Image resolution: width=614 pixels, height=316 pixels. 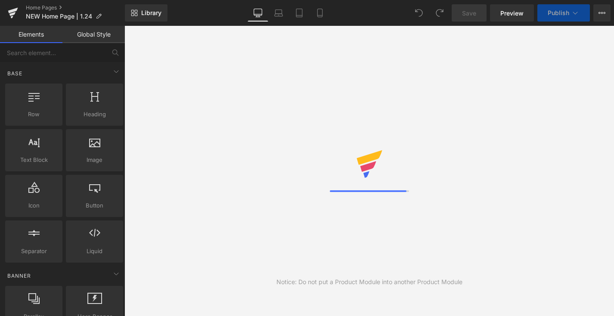 I want to click on div: Notice: Do not put a Product Module into another Product Module, so click(x=370, y=282).